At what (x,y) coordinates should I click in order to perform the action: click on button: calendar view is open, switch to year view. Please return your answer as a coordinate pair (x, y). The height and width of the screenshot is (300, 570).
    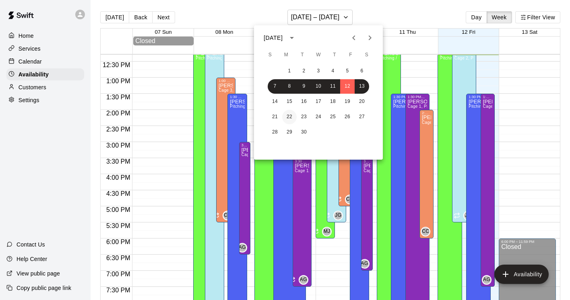
    Looking at the image, I should click on (292, 38).